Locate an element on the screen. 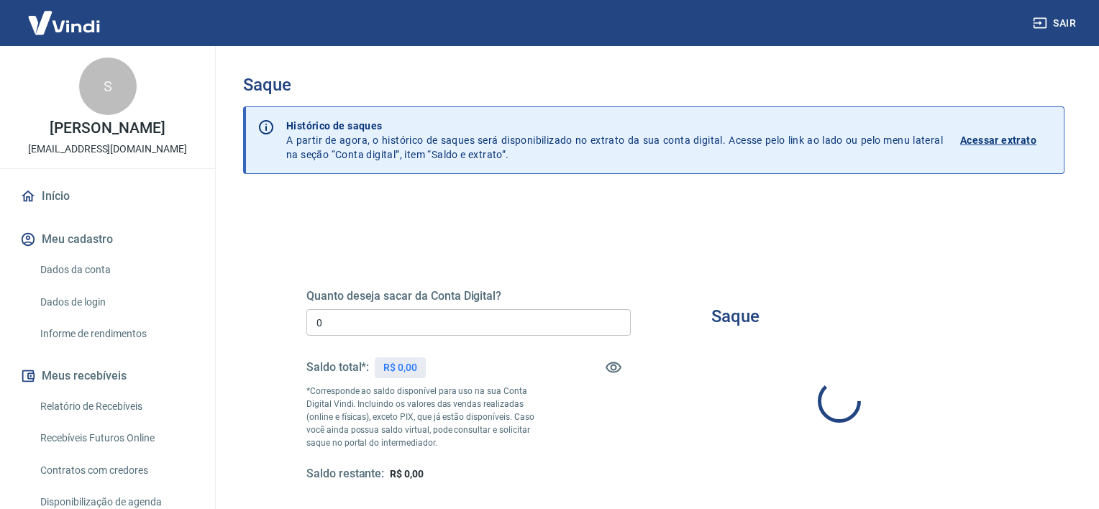  h5: Quanto deseja sacar da Conta Digital? is located at coordinates (468, 296).